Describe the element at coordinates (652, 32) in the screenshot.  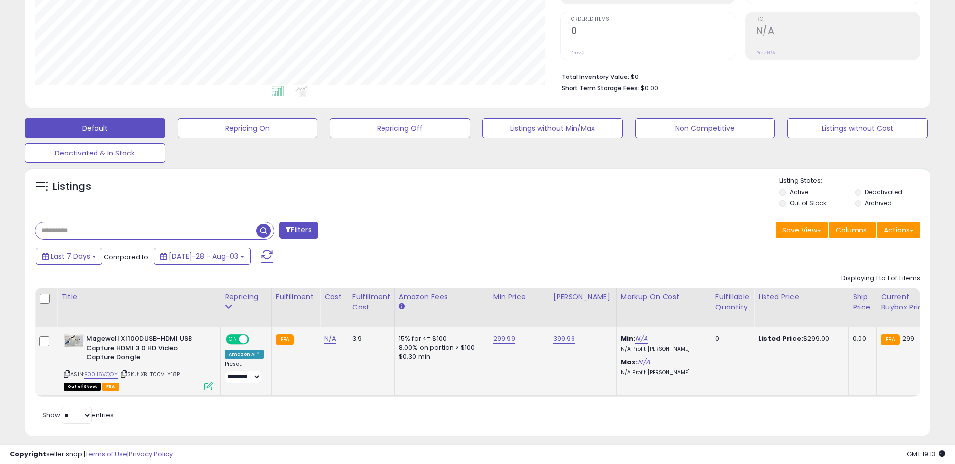
I see `h2: 0` at that location.